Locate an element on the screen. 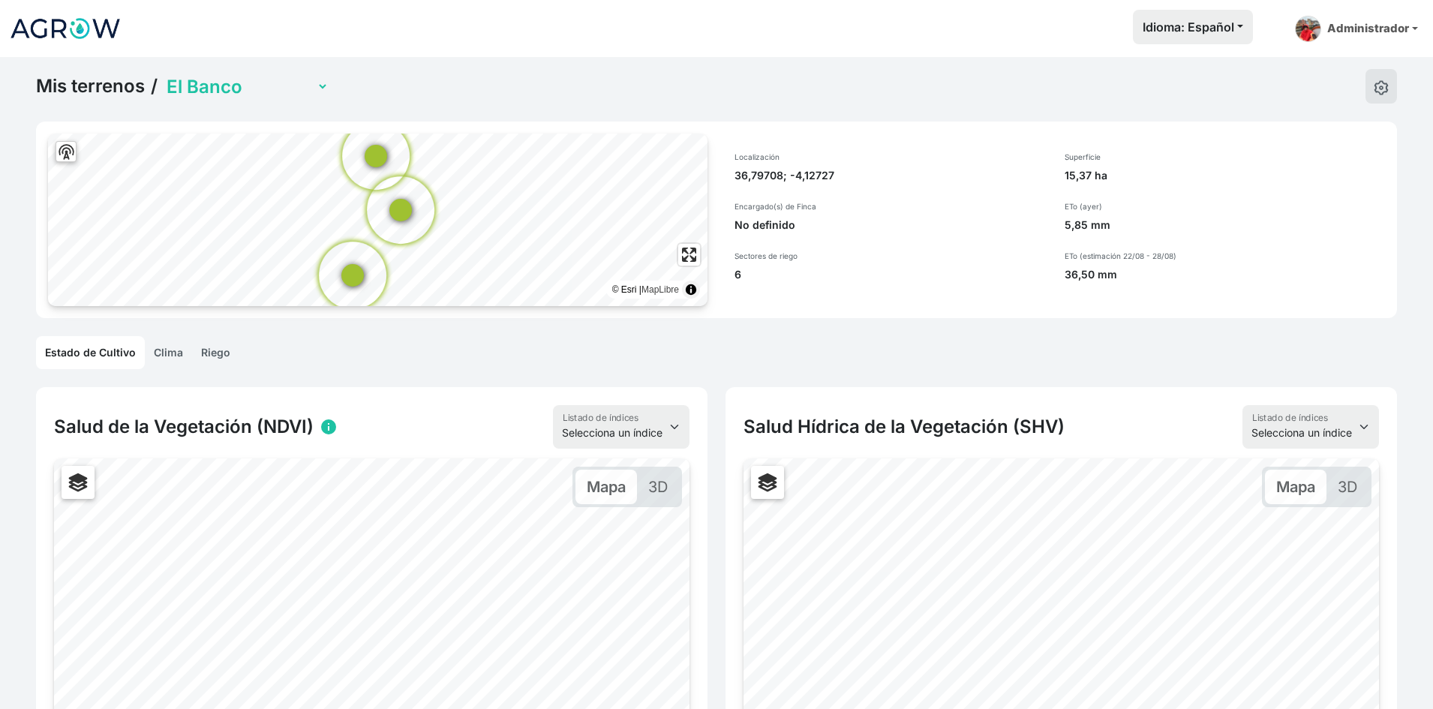 The image size is (1433, 709). p: Encargado(s) de Finca is located at coordinates (891, 206).